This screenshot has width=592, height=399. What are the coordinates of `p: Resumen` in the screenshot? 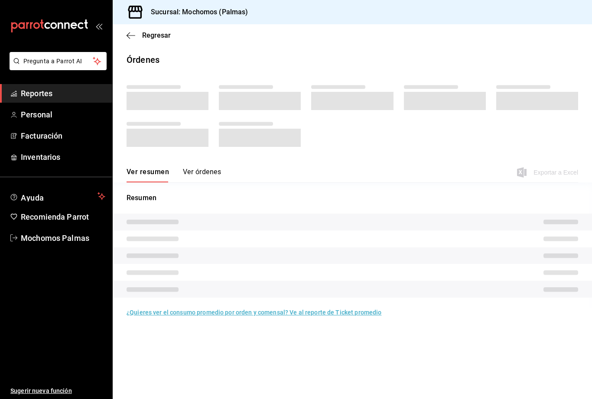 It's located at (352, 198).